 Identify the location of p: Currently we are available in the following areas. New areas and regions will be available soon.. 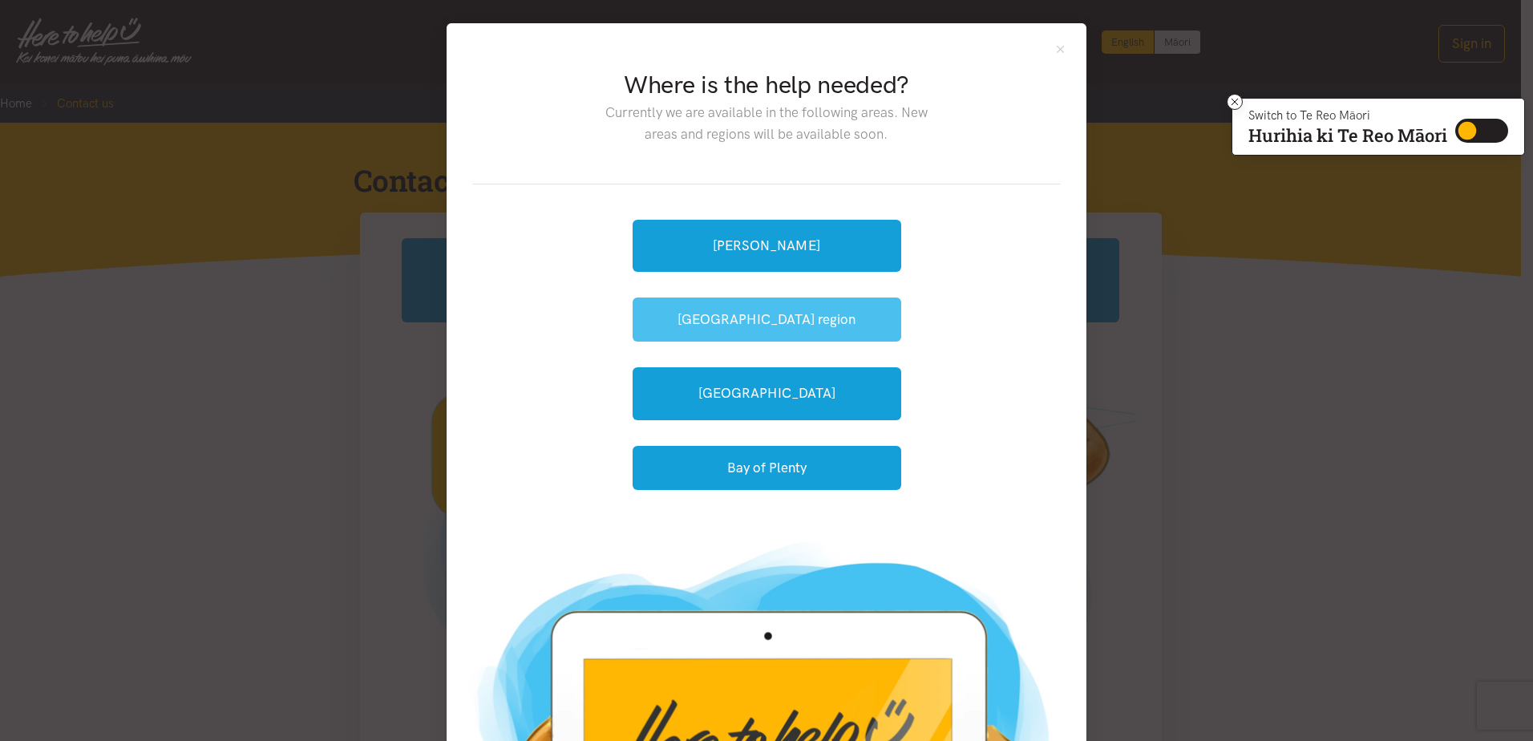
(766, 123).